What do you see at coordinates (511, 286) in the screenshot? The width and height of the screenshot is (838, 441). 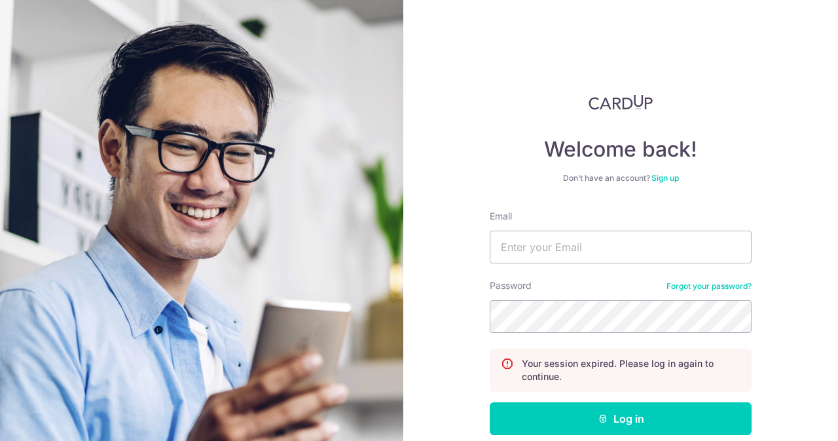 I see `label: Password` at bounding box center [511, 286].